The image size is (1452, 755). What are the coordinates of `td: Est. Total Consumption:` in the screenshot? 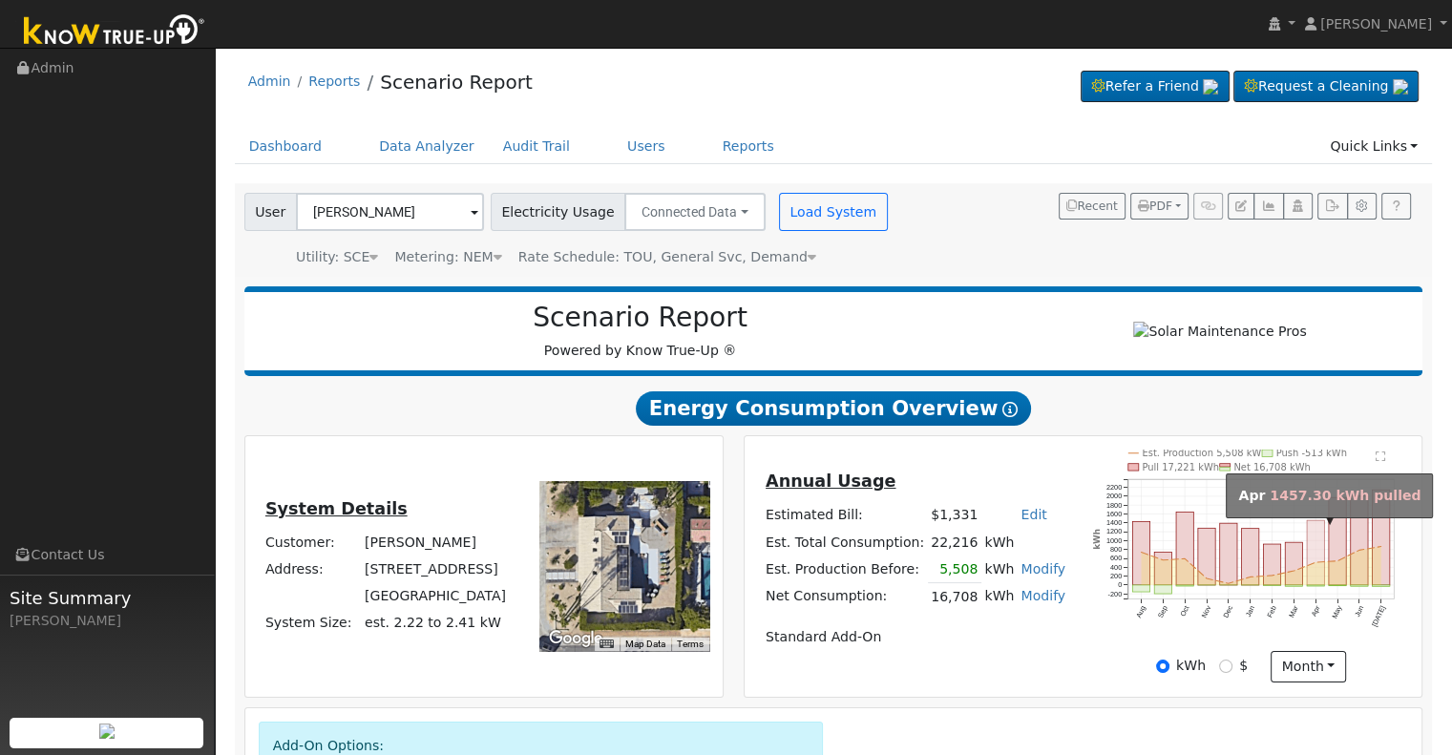 It's located at (844, 542).